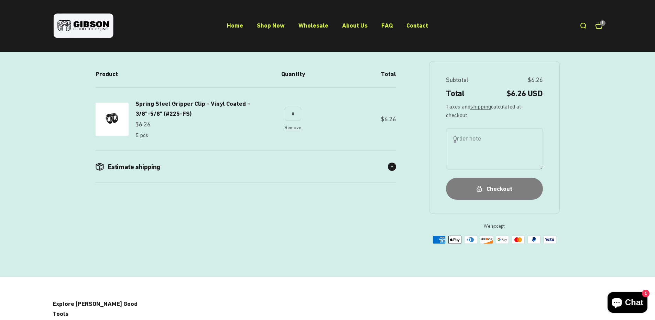 The image size is (655, 320). What do you see at coordinates (495, 111) in the screenshot?
I see `span: Taxes and calculated at checkout` at bounding box center [495, 111].